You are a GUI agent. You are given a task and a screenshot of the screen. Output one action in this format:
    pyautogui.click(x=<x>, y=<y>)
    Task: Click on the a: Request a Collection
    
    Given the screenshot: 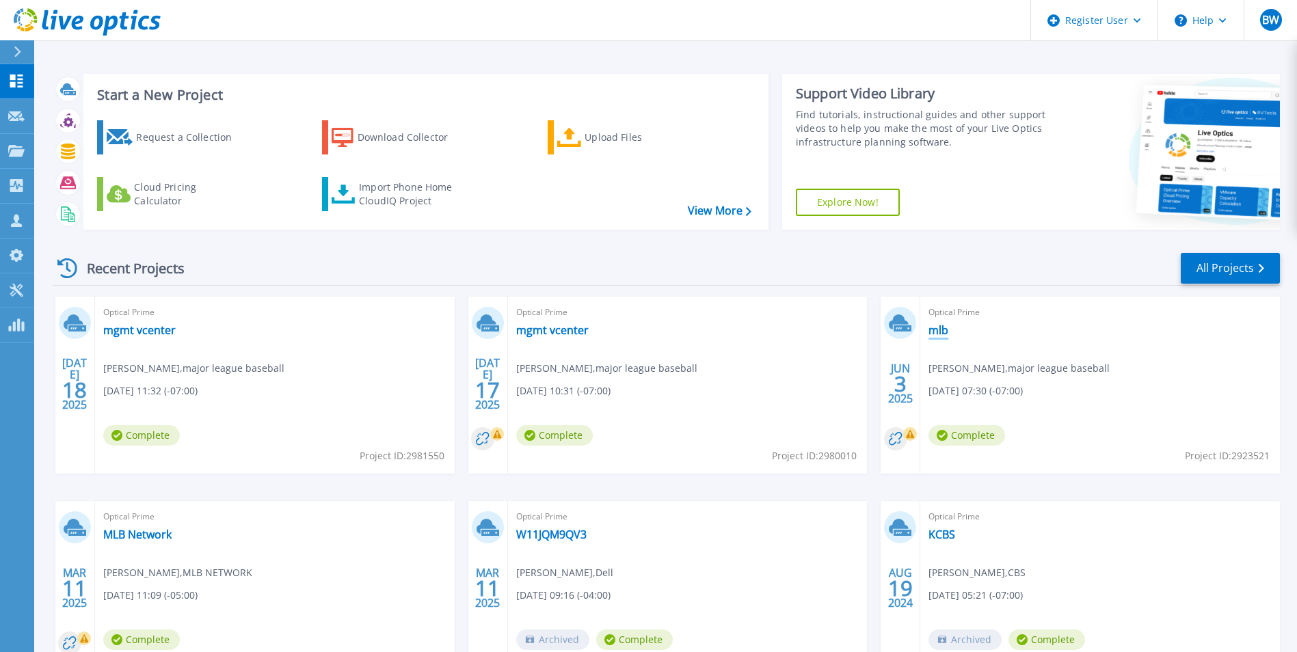 What is the action you would take?
    pyautogui.click(x=173, y=137)
    